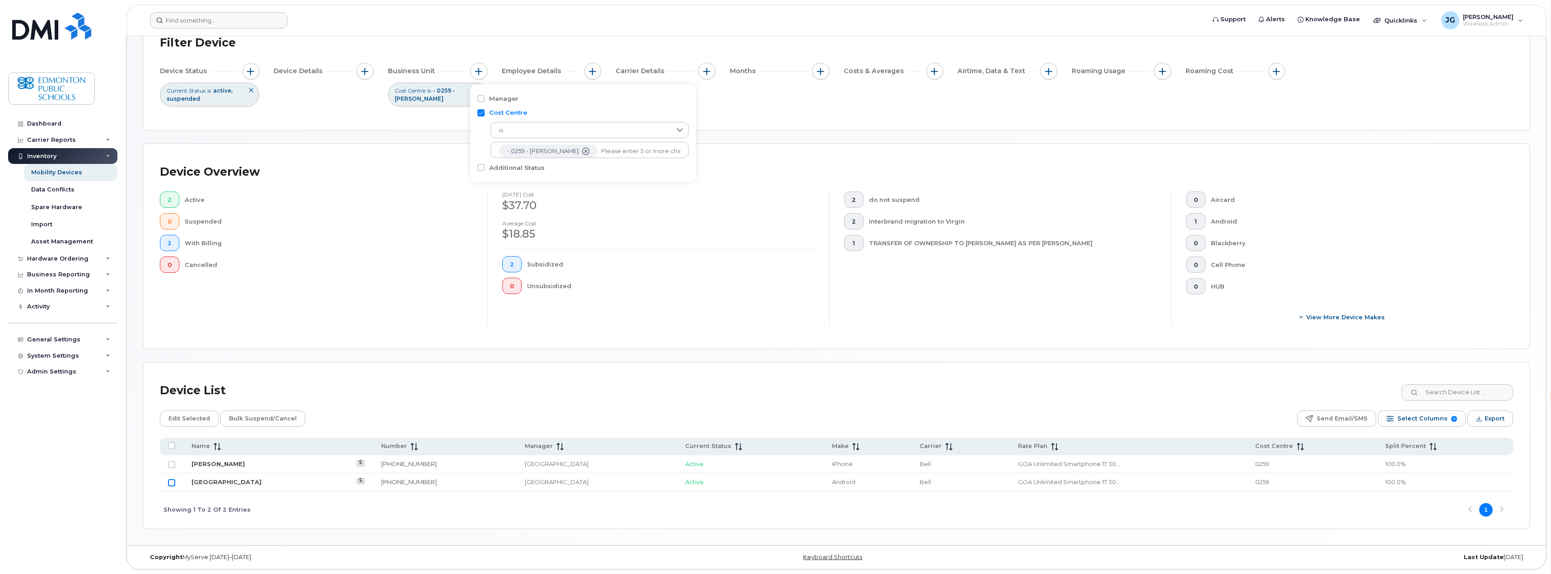  What do you see at coordinates (658, 223) in the screenshot?
I see `h4: Average cost` at bounding box center [658, 223].